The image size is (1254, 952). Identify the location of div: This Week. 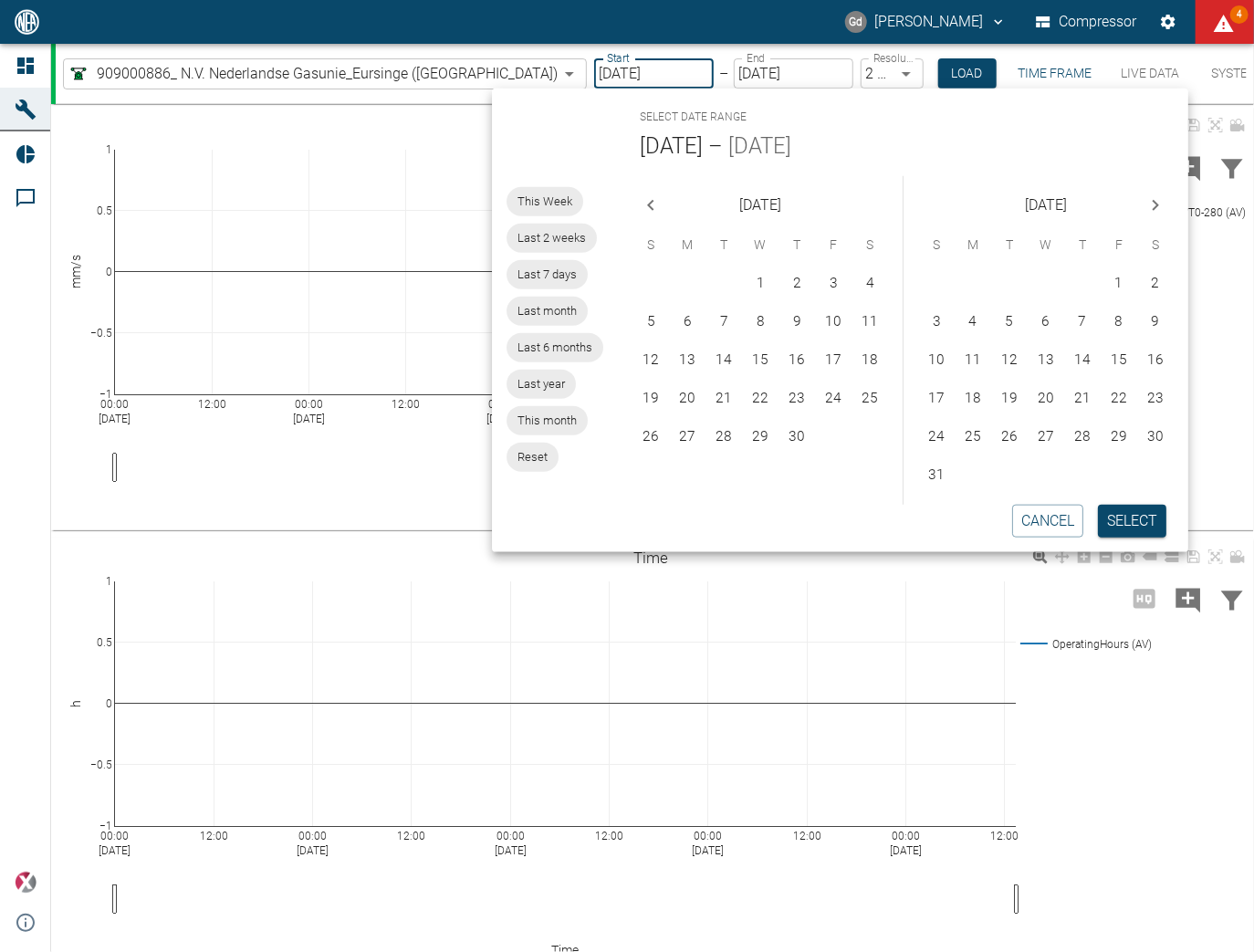
(544, 202).